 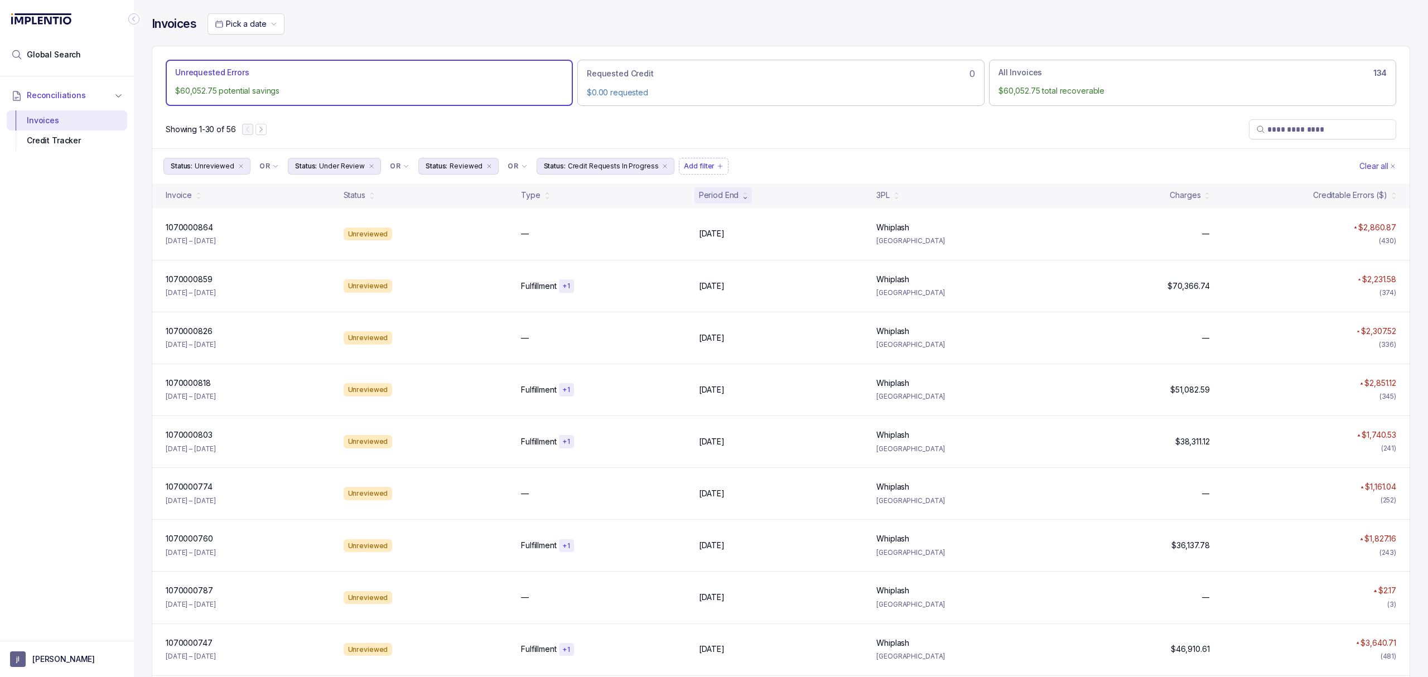 What do you see at coordinates (1185, 195) in the screenshot?
I see `div: Charges` at bounding box center [1185, 195].